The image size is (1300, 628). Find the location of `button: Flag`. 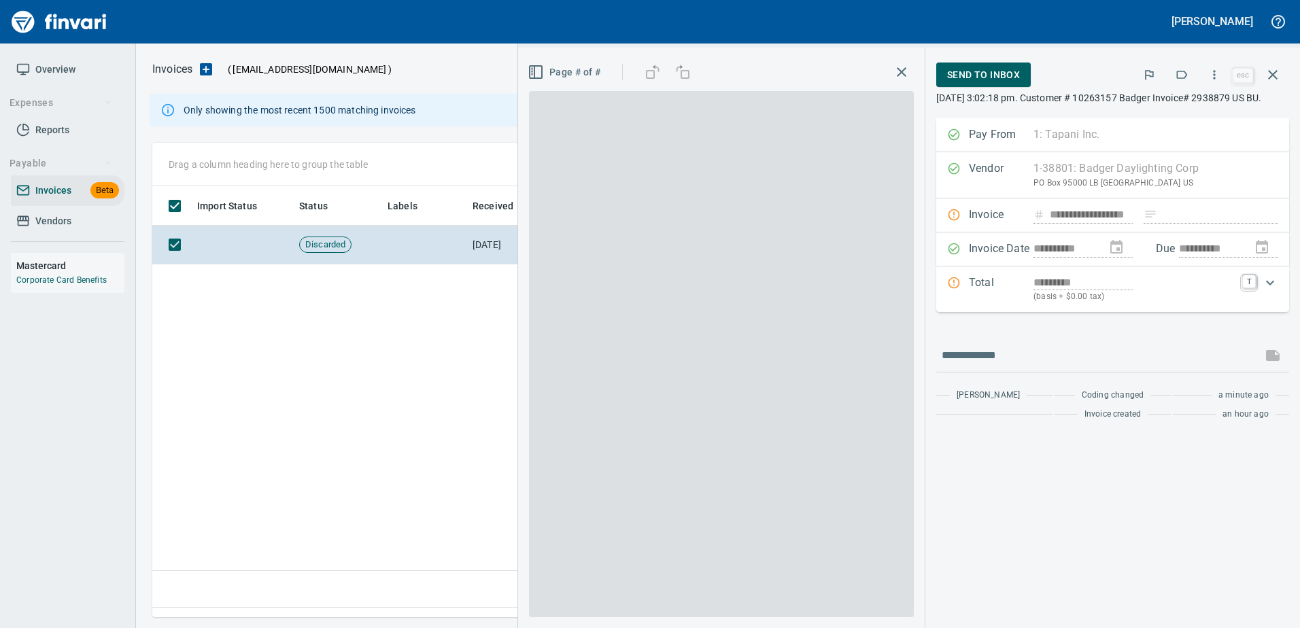

button: Flag is located at coordinates (1149, 75).